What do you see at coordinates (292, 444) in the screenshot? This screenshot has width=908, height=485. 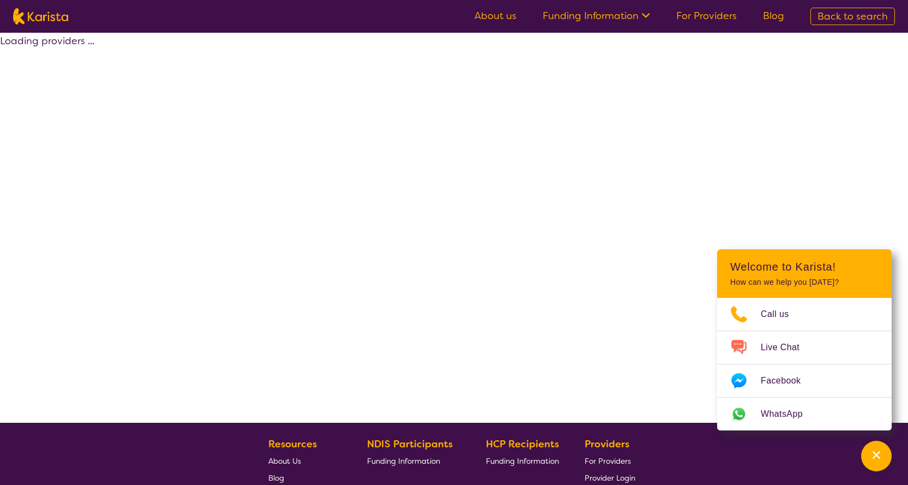 I see `b: Resources` at bounding box center [292, 444].